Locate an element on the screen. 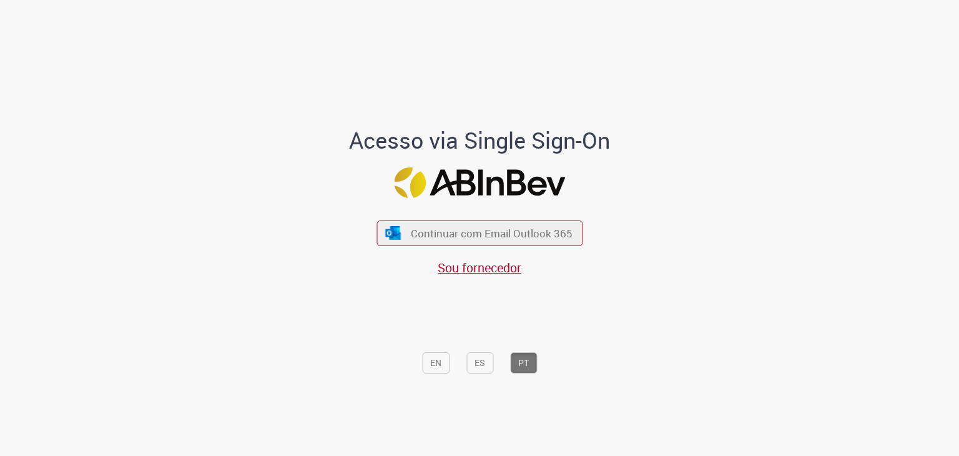 The width and height of the screenshot is (959, 456). button: PT is located at coordinates (523, 363).